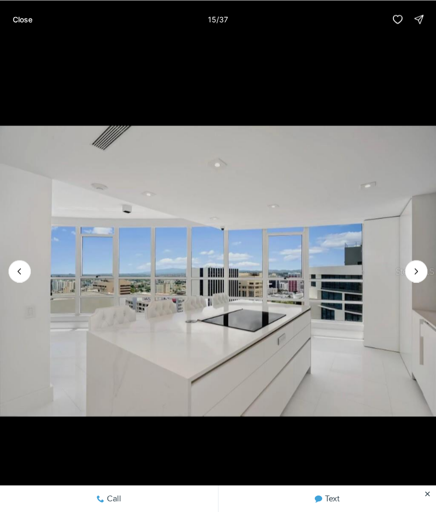 This screenshot has width=436, height=512. What do you see at coordinates (20, 271) in the screenshot?
I see `button: Previous slide` at bounding box center [20, 271].